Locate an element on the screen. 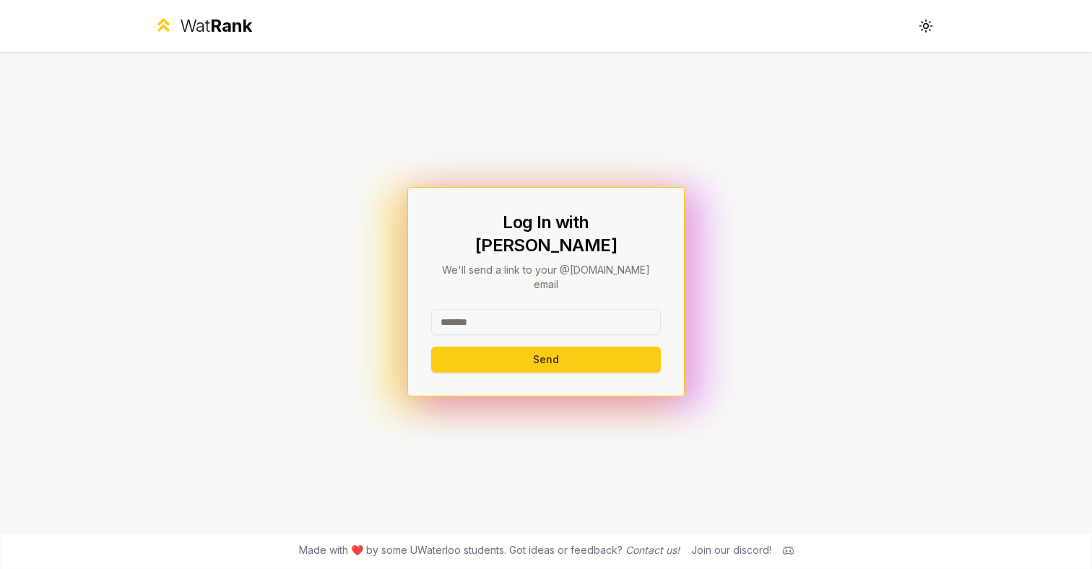 The height and width of the screenshot is (569, 1092). div: Join our discord! is located at coordinates (731, 550).